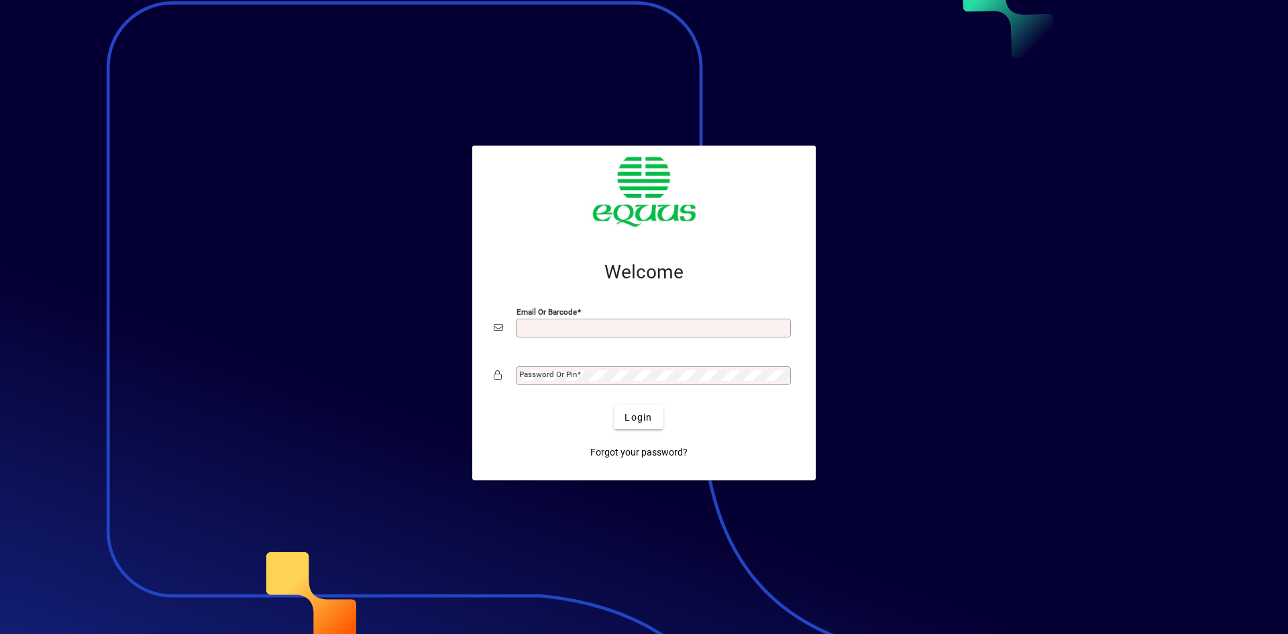 Image resolution: width=1288 pixels, height=634 pixels. What do you see at coordinates (639, 452) in the screenshot?
I see `a: Forgot your password?` at bounding box center [639, 452].